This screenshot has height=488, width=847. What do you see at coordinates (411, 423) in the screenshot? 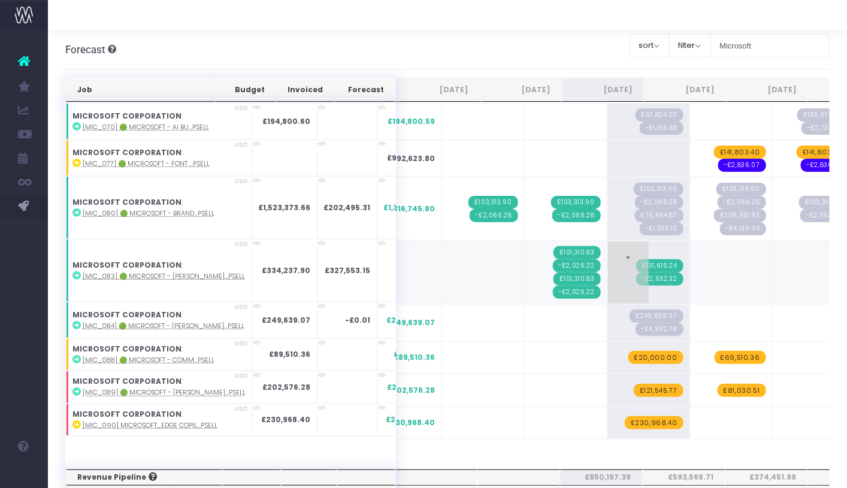
I see `span: £230,968.40` at bounding box center [411, 423].